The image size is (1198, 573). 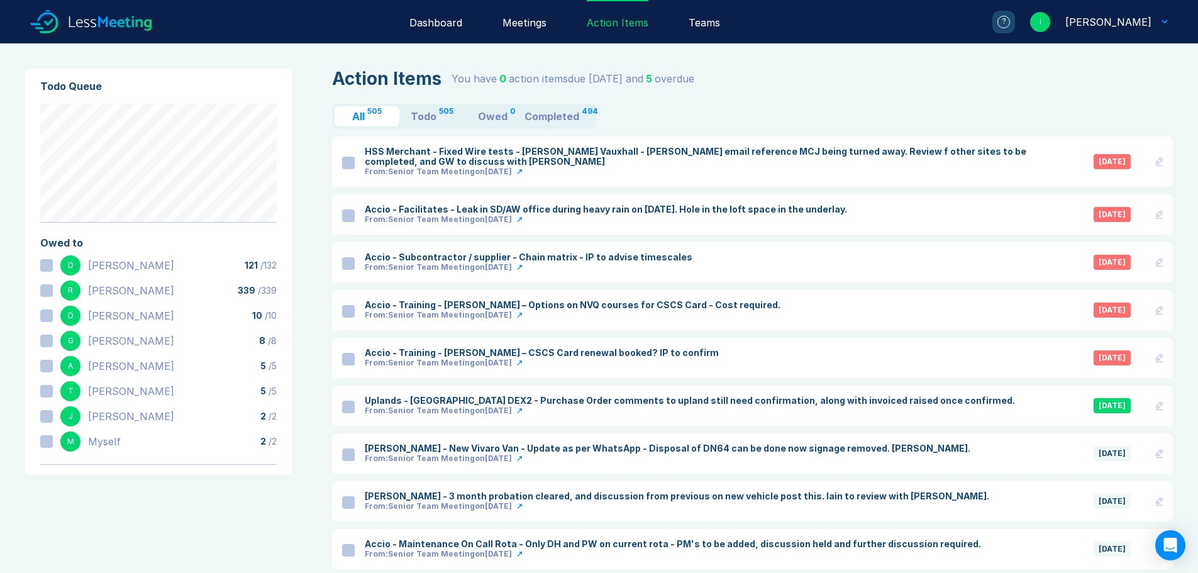 I want to click on div: 2025-09-09T00:00:00+00:00, so click(x=1112, y=549).